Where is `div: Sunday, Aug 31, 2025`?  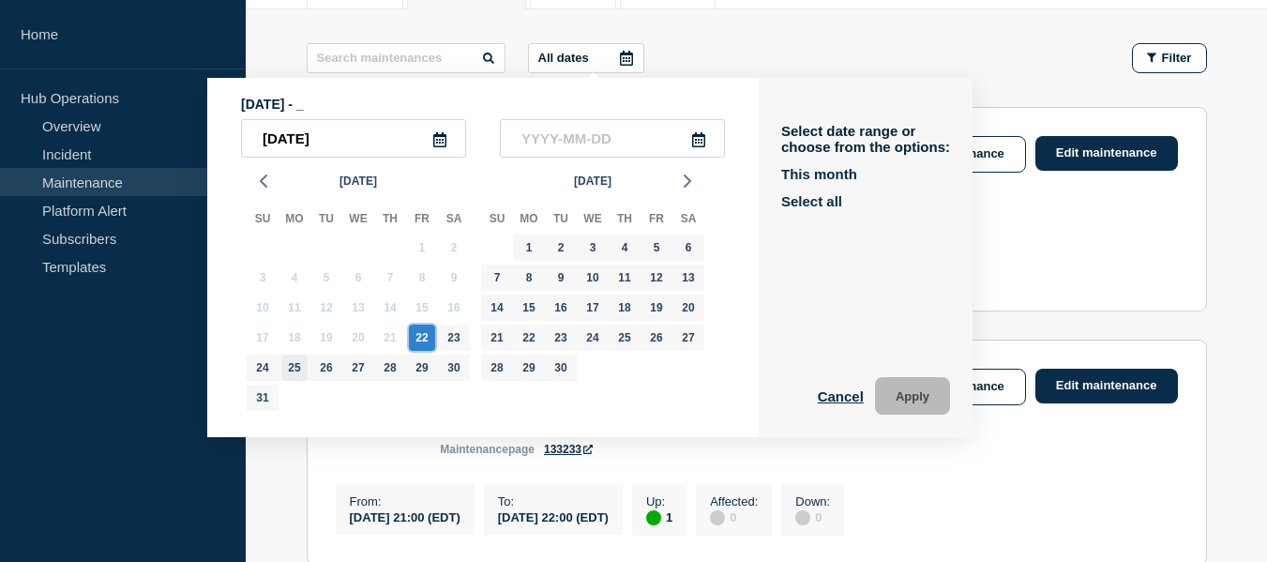
div: Sunday, Aug 31, 2025 is located at coordinates (263, 398).